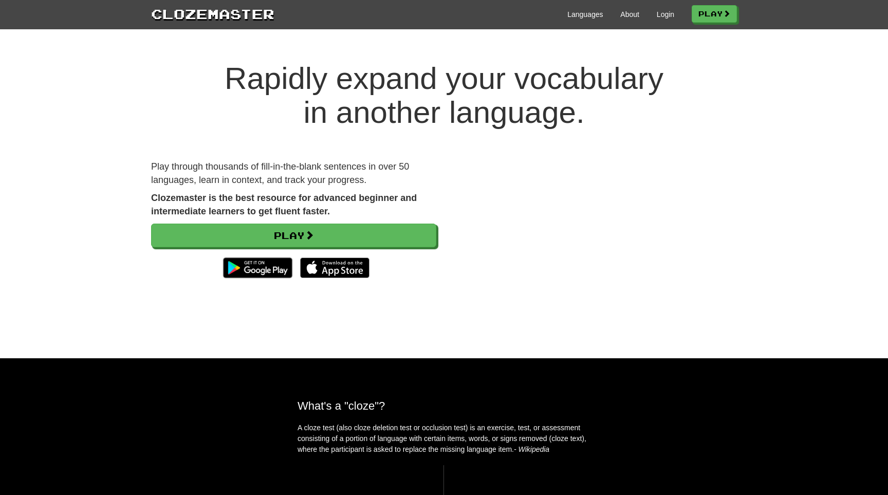  Describe the element at coordinates (444, 405) in the screenshot. I see `h2: What's a "cloze"?` at that location.